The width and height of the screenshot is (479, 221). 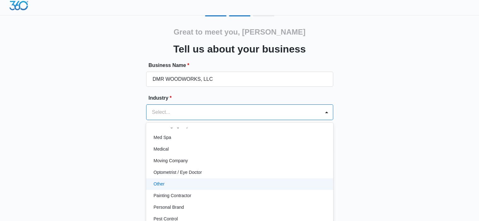 What do you see at coordinates (163, 138) in the screenshot?
I see `p: Med Spa` at bounding box center [163, 138].